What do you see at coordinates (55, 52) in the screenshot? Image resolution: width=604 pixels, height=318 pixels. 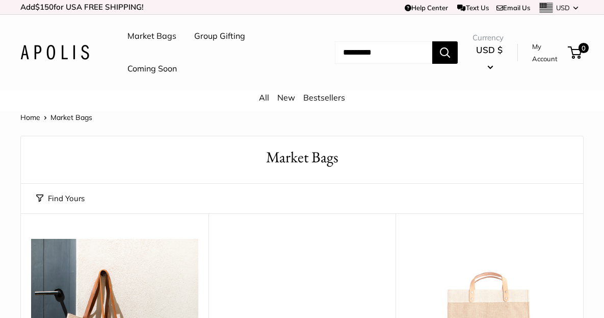 I see `img: Apolis` at bounding box center [55, 52].